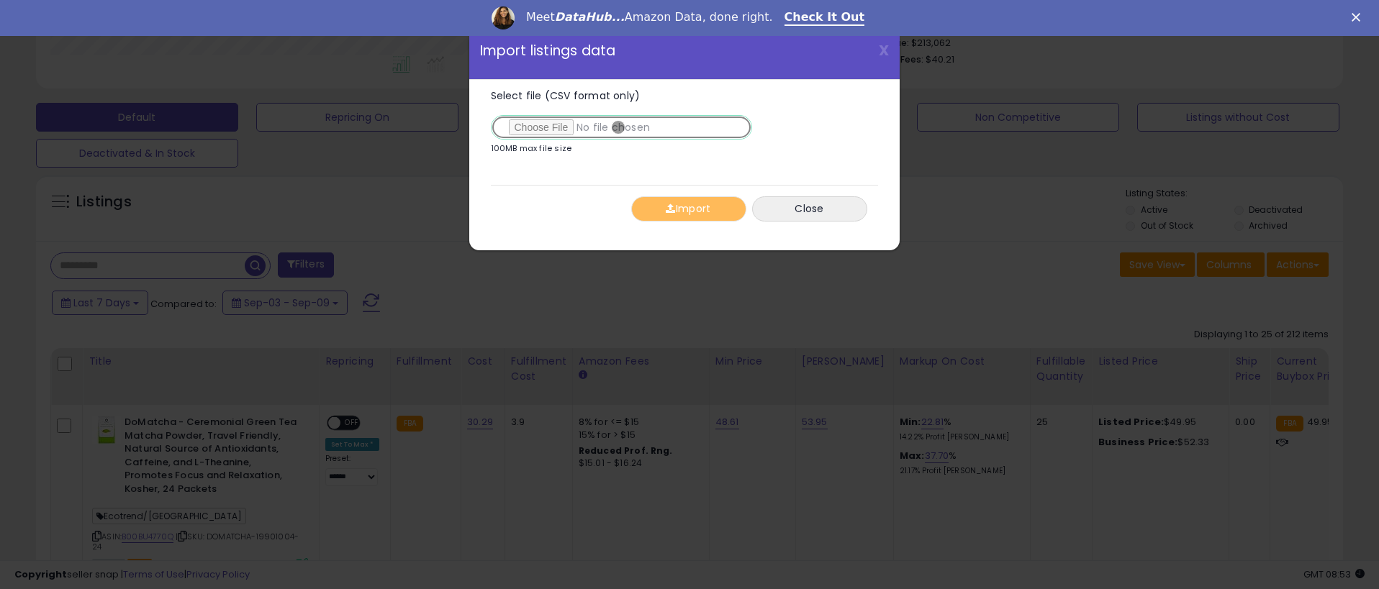 The width and height of the screenshot is (1379, 589). Describe the element at coordinates (548, 50) in the screenshot. I see `span: Import listings data` at that location.